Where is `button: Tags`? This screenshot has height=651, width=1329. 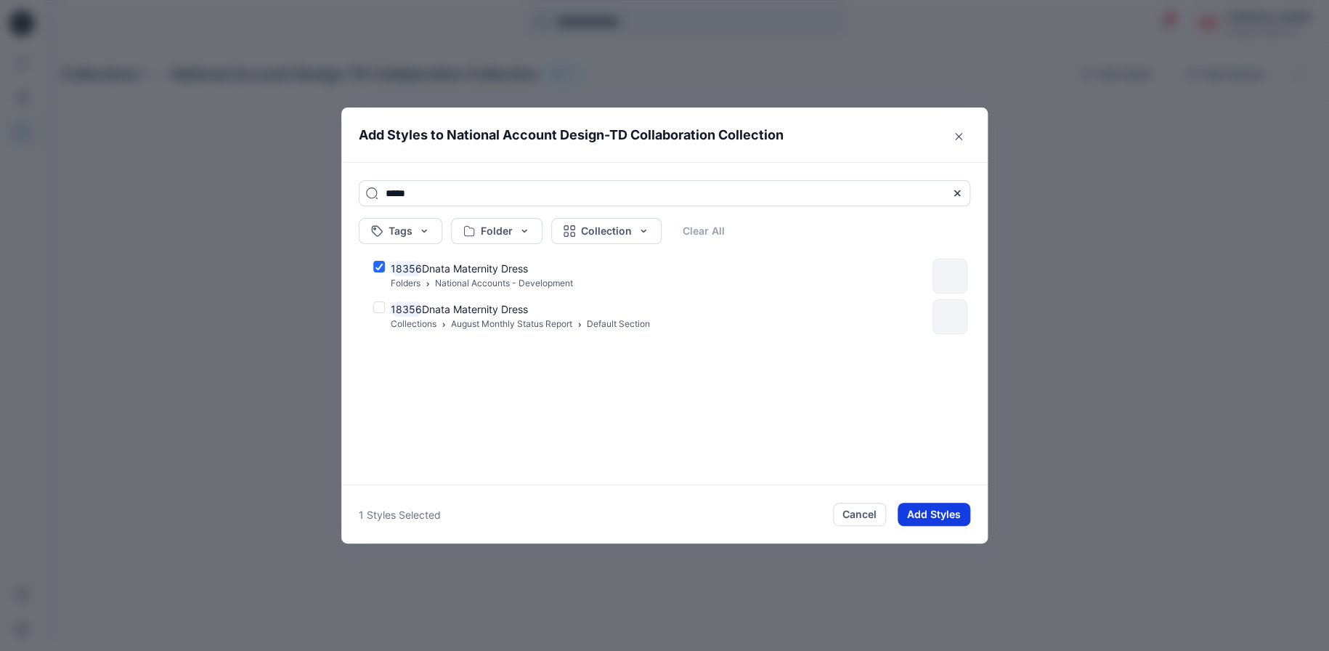 button: Tags is located at coordinates (400, 231).